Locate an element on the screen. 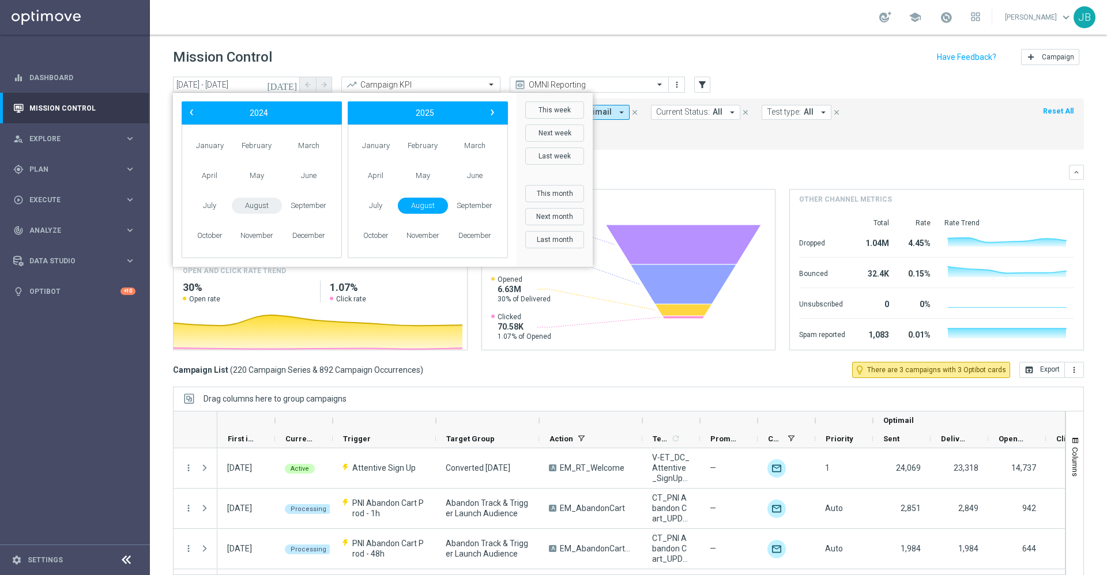 This screenshot has width=1107, height=575. button: Next month is located at coordinates (554, 217).